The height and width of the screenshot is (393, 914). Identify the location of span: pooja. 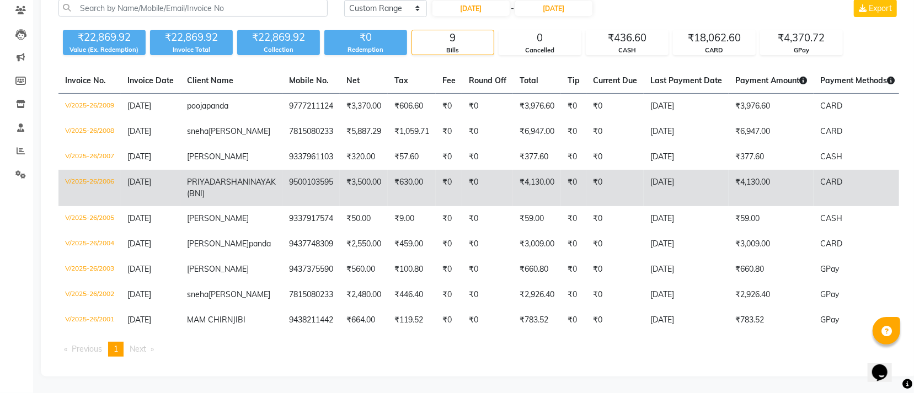
(196, 106).